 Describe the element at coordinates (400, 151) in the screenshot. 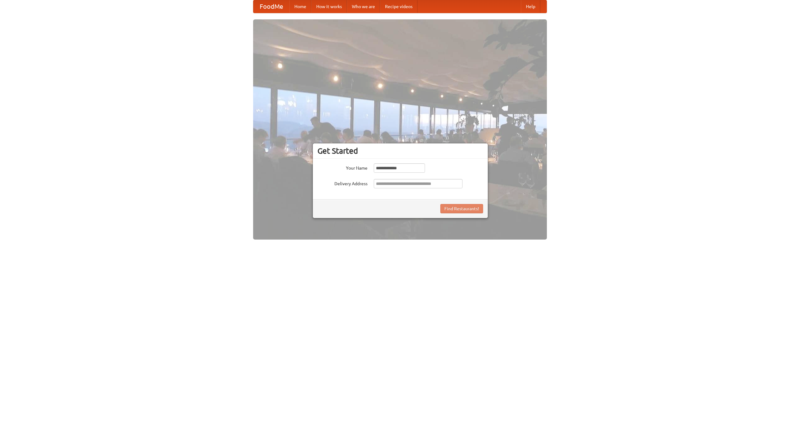

I see `h3: Get Started` at that location.